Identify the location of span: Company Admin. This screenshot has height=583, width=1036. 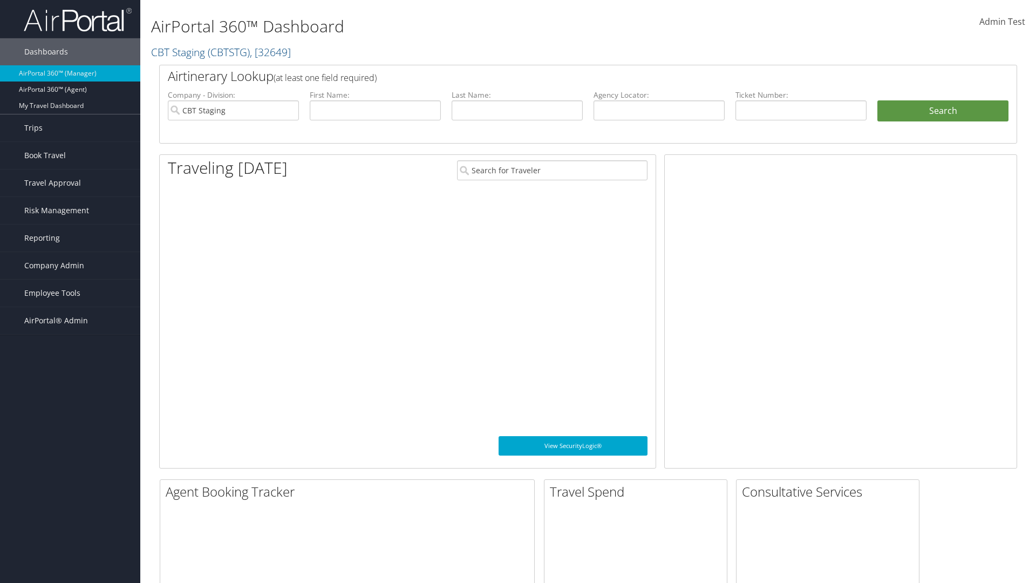
(54, 265).